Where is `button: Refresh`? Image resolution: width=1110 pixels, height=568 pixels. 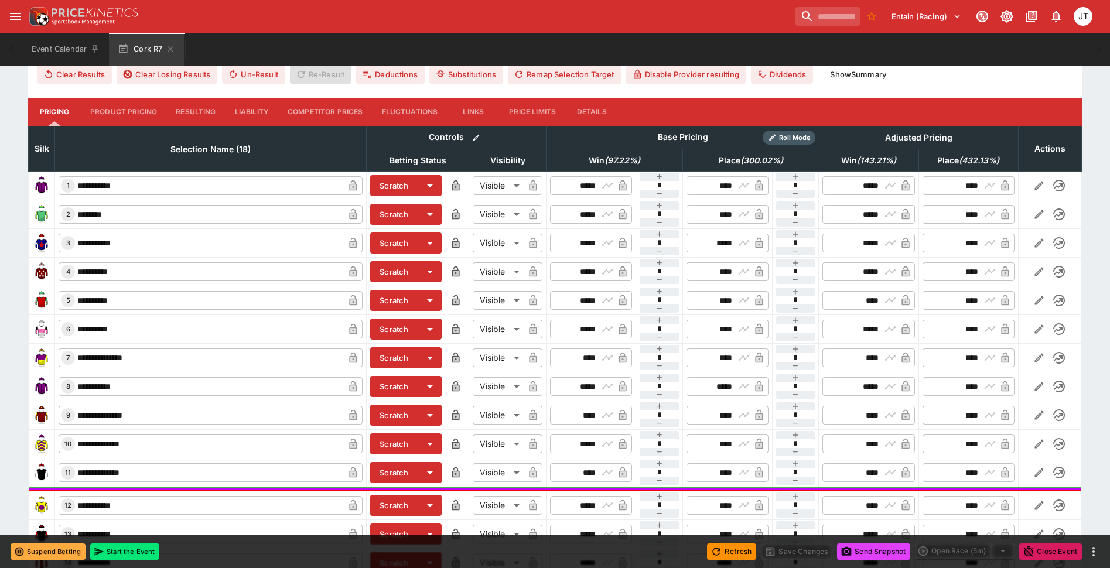 button: Refresh is located at coordinates (731, 552).